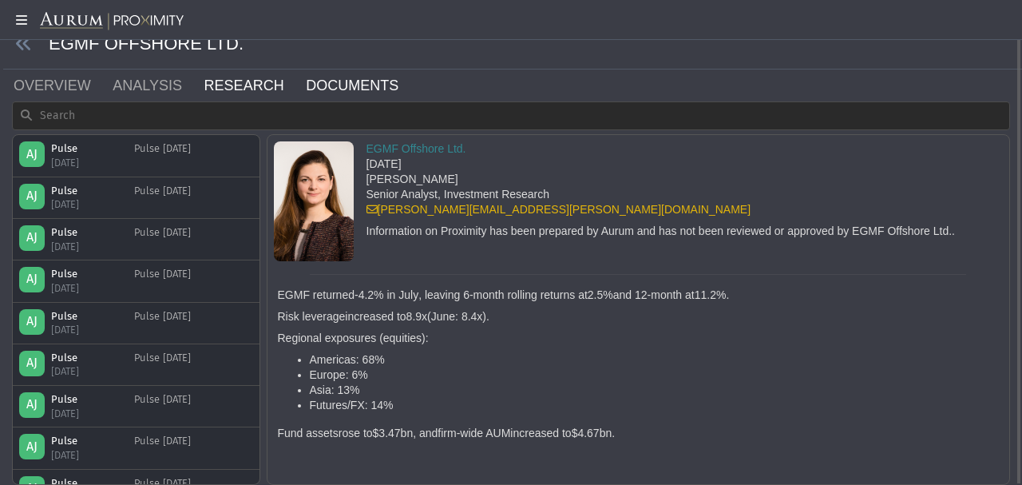  What do you see at coordinates (474, 433) in the screenshot?
I see `strong: firm-wide AUM` at bounding box center [474, 433].